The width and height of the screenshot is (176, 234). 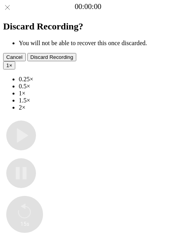 I want to click on li: 1.5×, so click(x=96, y=100).